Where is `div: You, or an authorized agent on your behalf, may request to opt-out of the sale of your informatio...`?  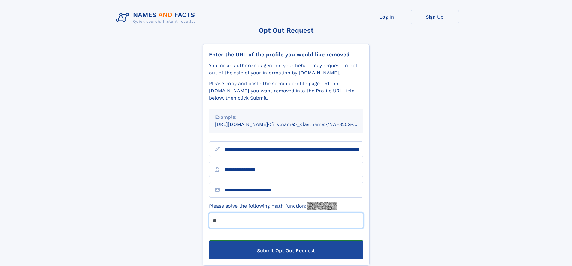 div: You, or an authorized agent on your behalf, may request to opt-out of the sale of your informatio... is located at coordinates (286, 69).